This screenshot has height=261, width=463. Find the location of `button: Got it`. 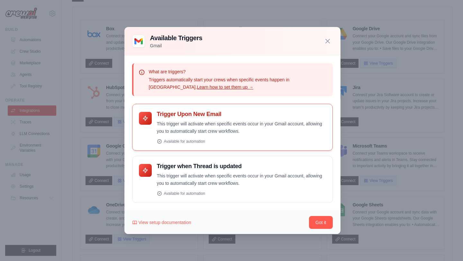

button: Got it is located at coordinates (320, 222).